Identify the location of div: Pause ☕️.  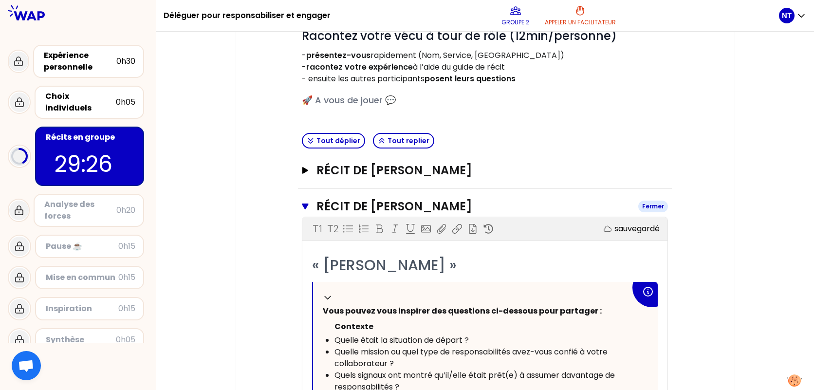
(82, 246).